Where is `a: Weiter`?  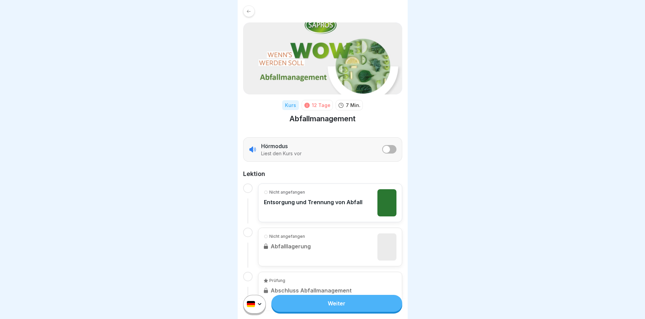 a: Weiter is located at coordinates (337, 304).